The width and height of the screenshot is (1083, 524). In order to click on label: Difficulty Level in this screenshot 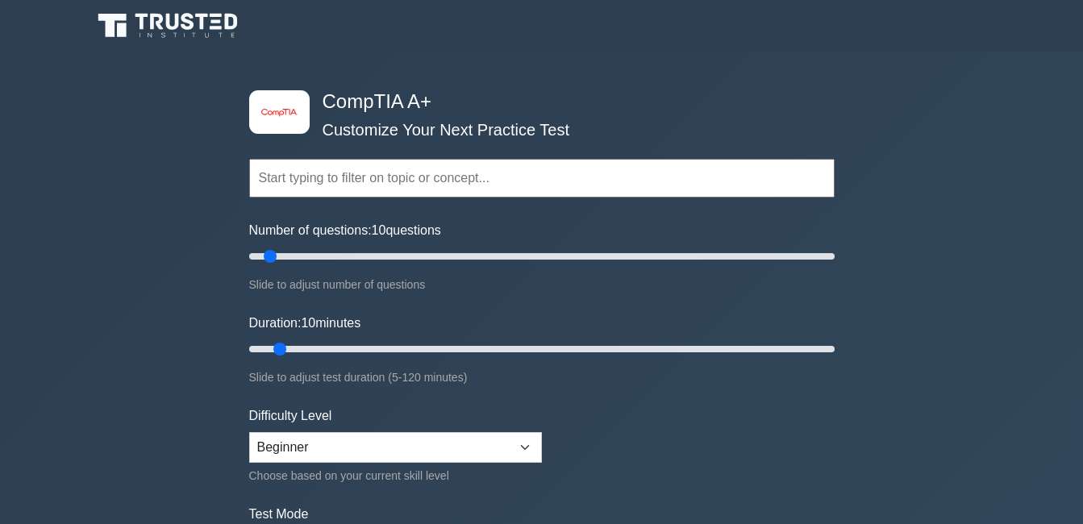, I will do `click(290, 416)`.